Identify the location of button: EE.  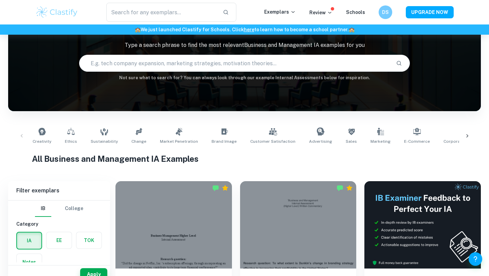
(59, 240).